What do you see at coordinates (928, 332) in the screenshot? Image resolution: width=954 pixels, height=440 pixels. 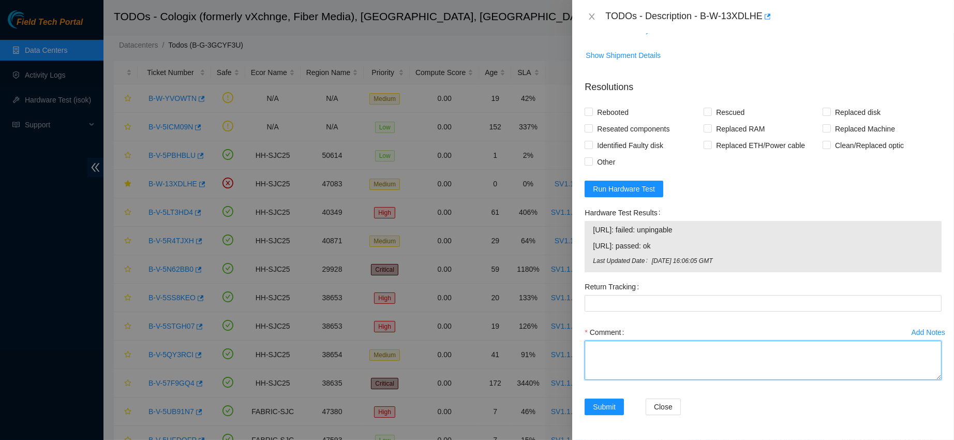 I see `button: Add Notes` at bounding box center [928, 332].